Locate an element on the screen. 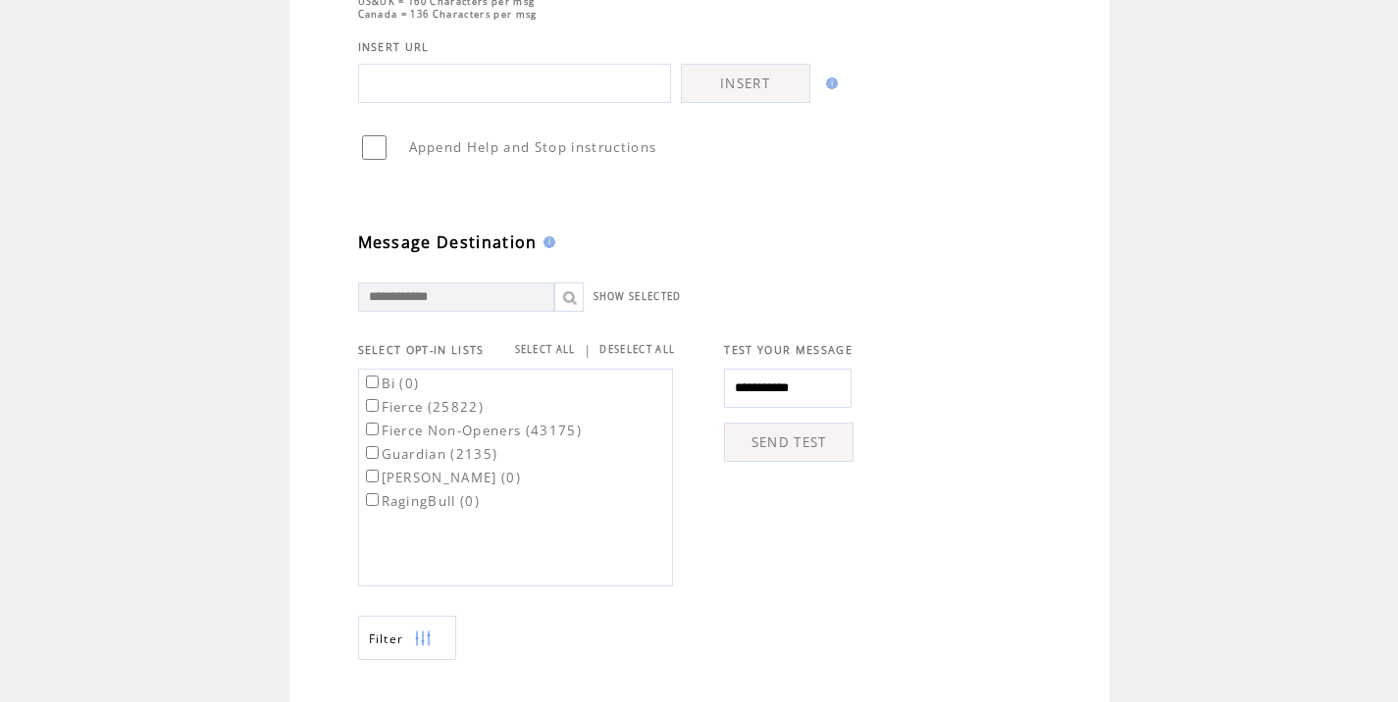 The height and width of the screenshot is (702, 1398). span: Message Destination is located at coordinates (447, 242).